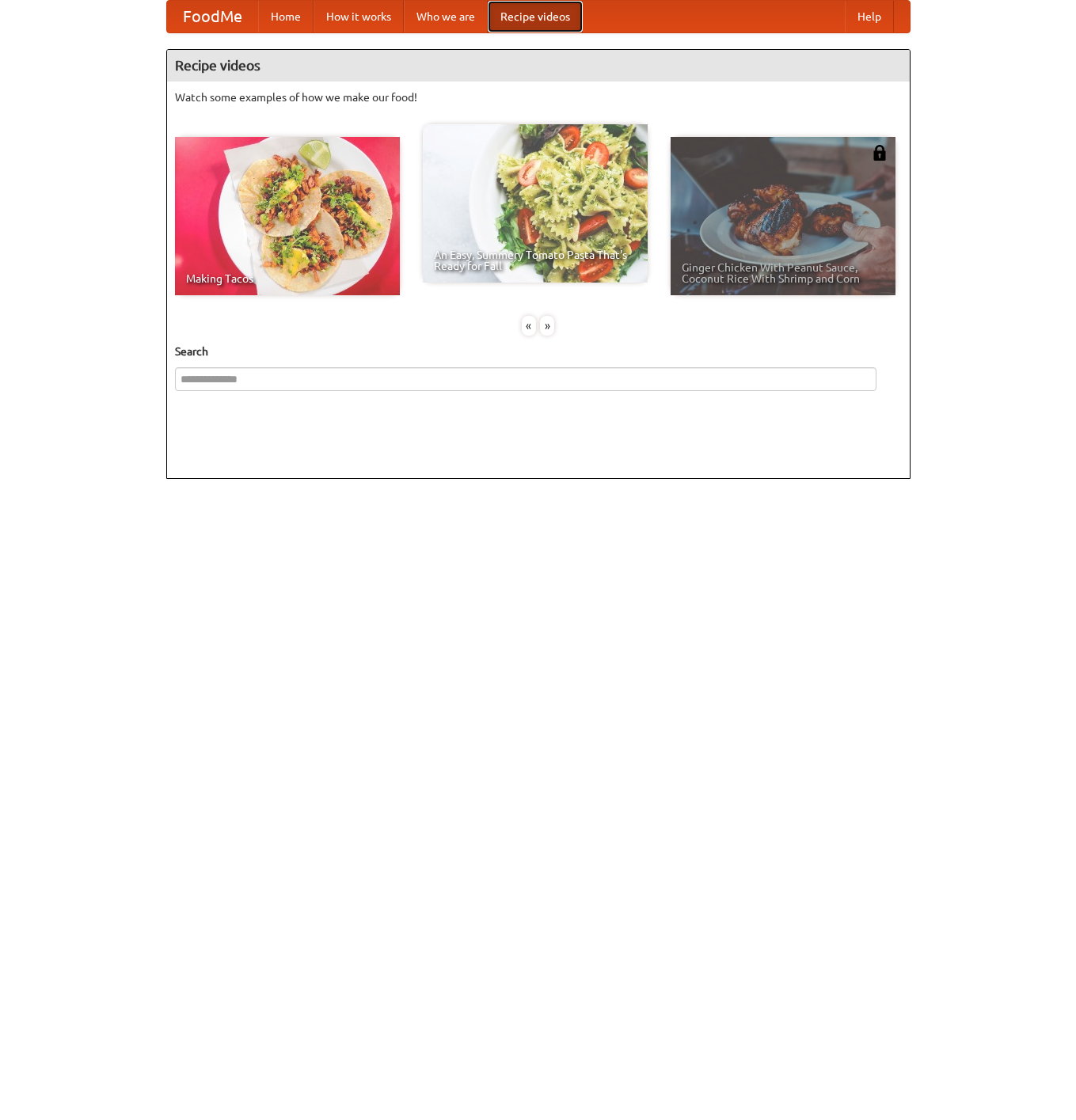  I want to click on a: An Easy, Summery Tomato Pasta That's Ready for Fall, so click(535, 203).